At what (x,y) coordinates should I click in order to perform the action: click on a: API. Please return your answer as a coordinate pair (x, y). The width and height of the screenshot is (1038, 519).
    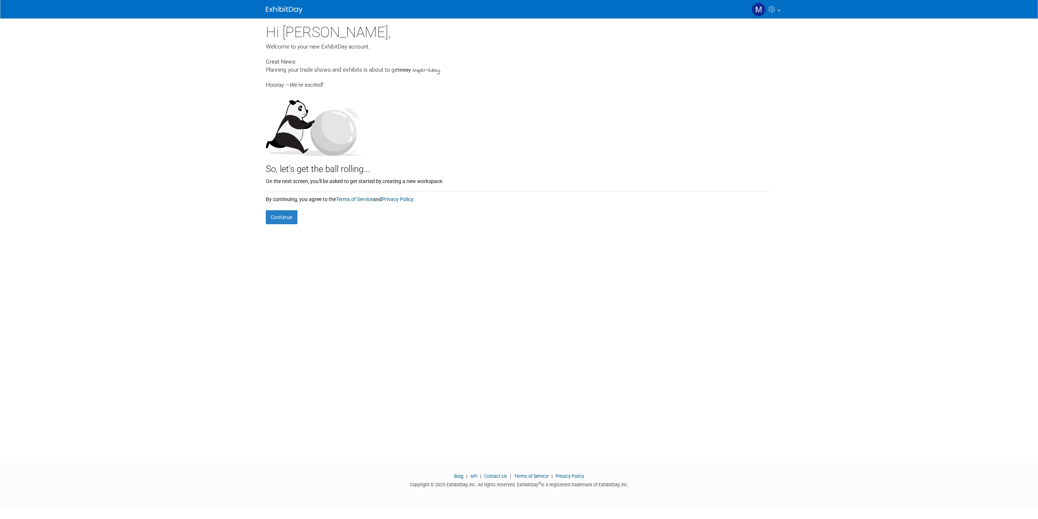
    Looking at the image, I should click on (474, 476).